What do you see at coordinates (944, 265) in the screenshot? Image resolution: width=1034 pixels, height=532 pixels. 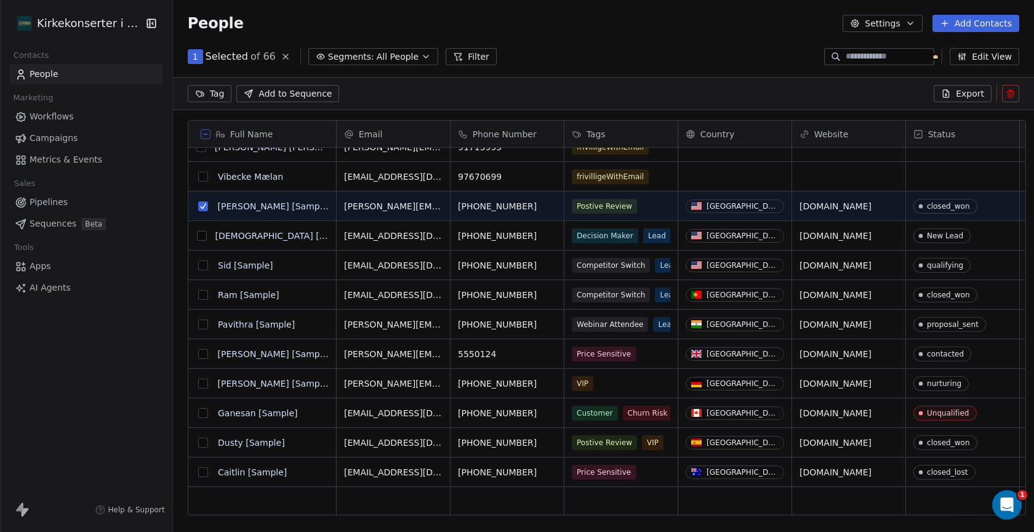 I see `div: qualifying` at bounding box center [944, 265].